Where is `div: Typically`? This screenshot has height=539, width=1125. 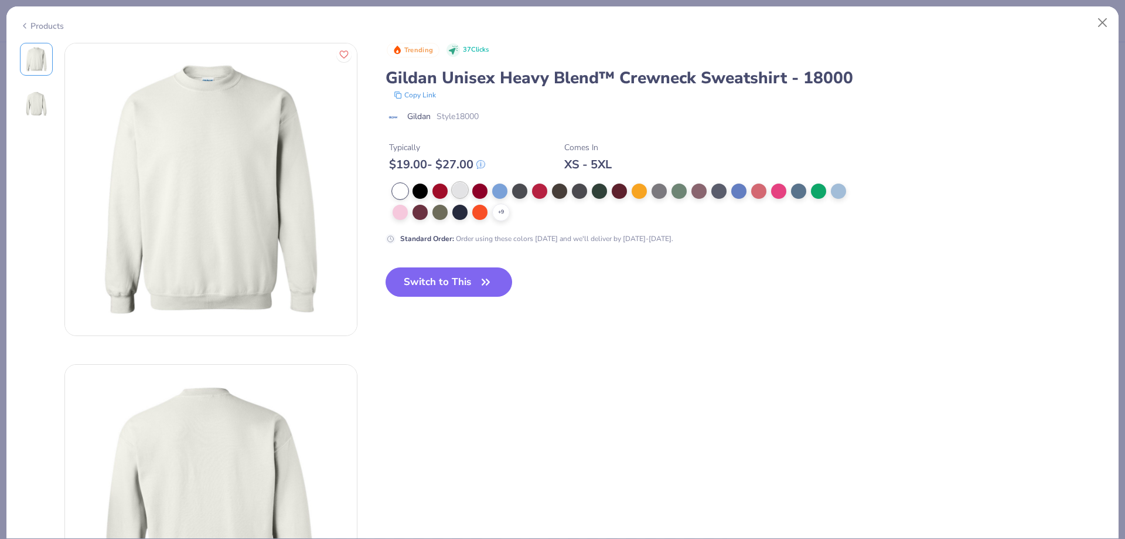
div: Typically is located at coordinates (437, 147).